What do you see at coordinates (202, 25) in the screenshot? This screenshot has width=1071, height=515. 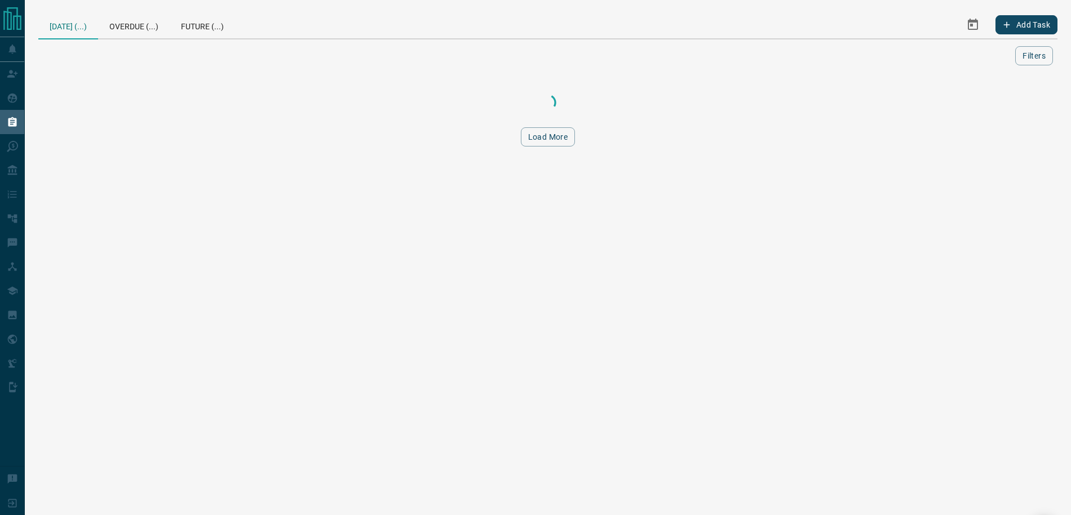 I see `div: Future (...)` at bounding box center [202, 25].